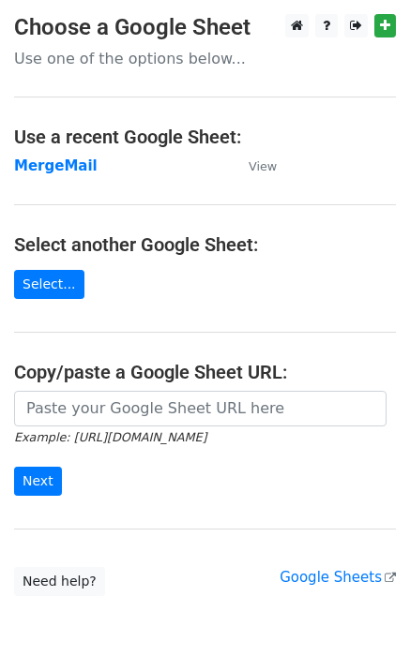 Image resolution: width=410 pixels, height=671 pixels. Describe the element at coordinates (204, 137) in the screenshot. I see `h4: Use a recent Google Sheet:` at that location.